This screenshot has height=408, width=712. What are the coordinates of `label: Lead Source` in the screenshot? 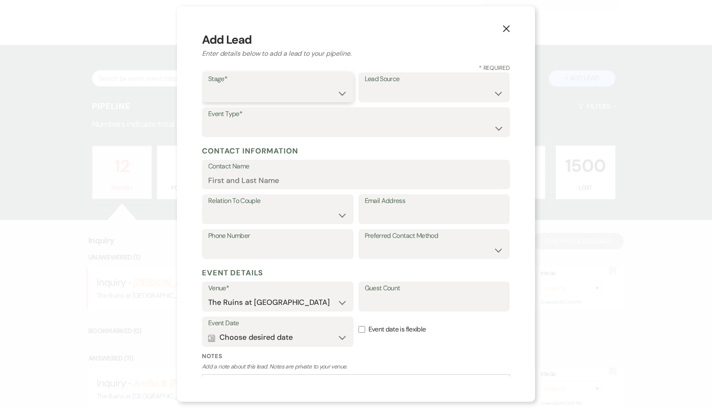 It's located at (434, 79).